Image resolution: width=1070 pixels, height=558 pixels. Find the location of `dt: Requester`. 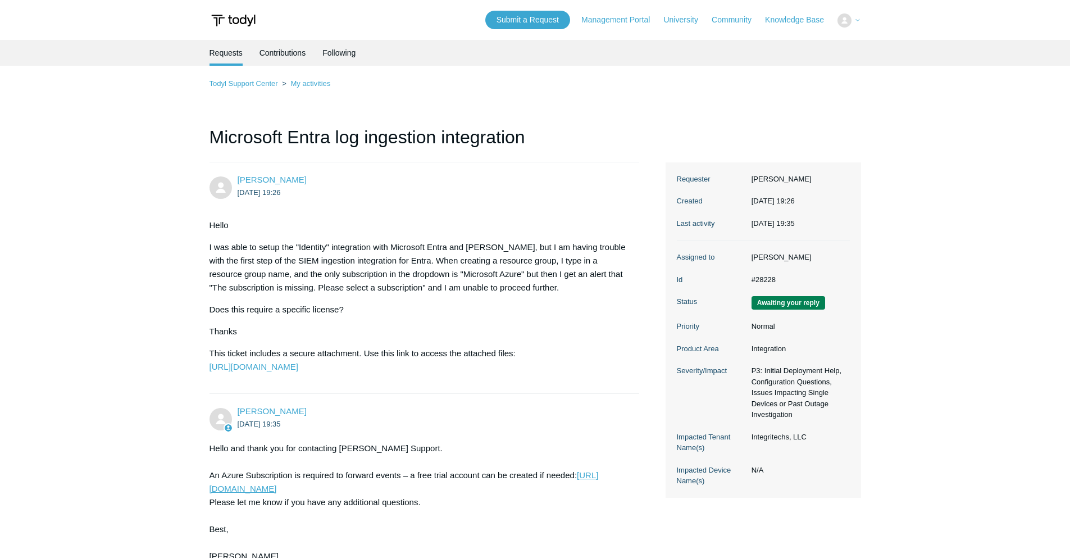

dt: Requester is located at coordinates (711, 179).